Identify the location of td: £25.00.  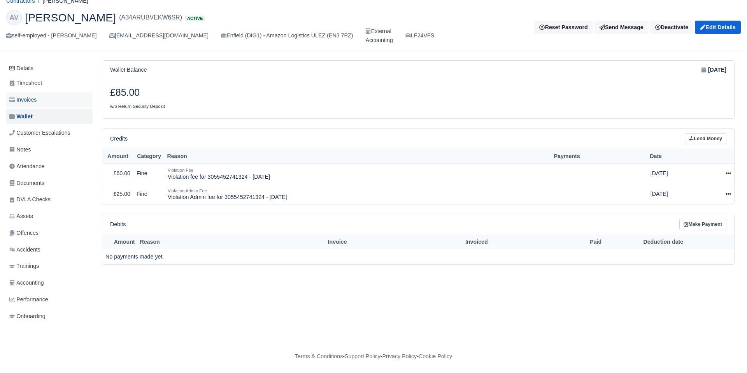
(118, 194).